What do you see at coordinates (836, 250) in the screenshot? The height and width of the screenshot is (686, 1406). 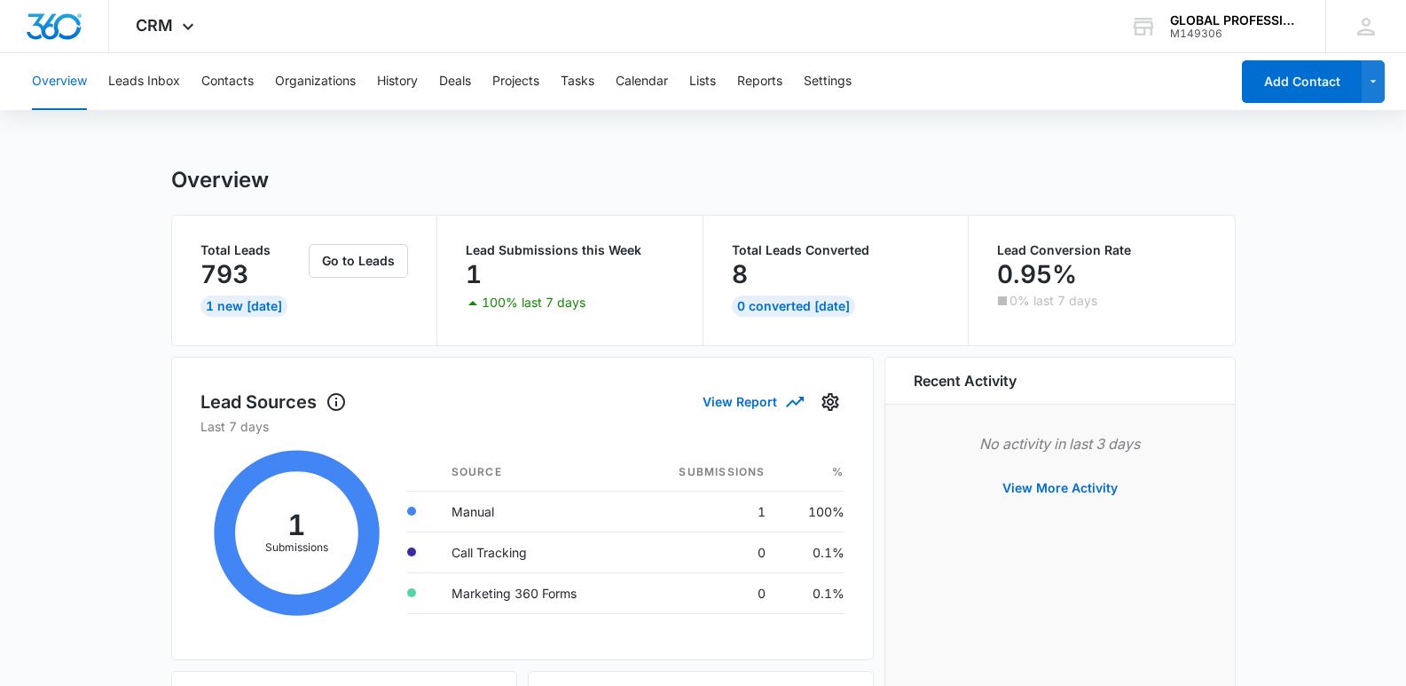 I see `p: Total Leads Converted` at bounding box center [836, 250].